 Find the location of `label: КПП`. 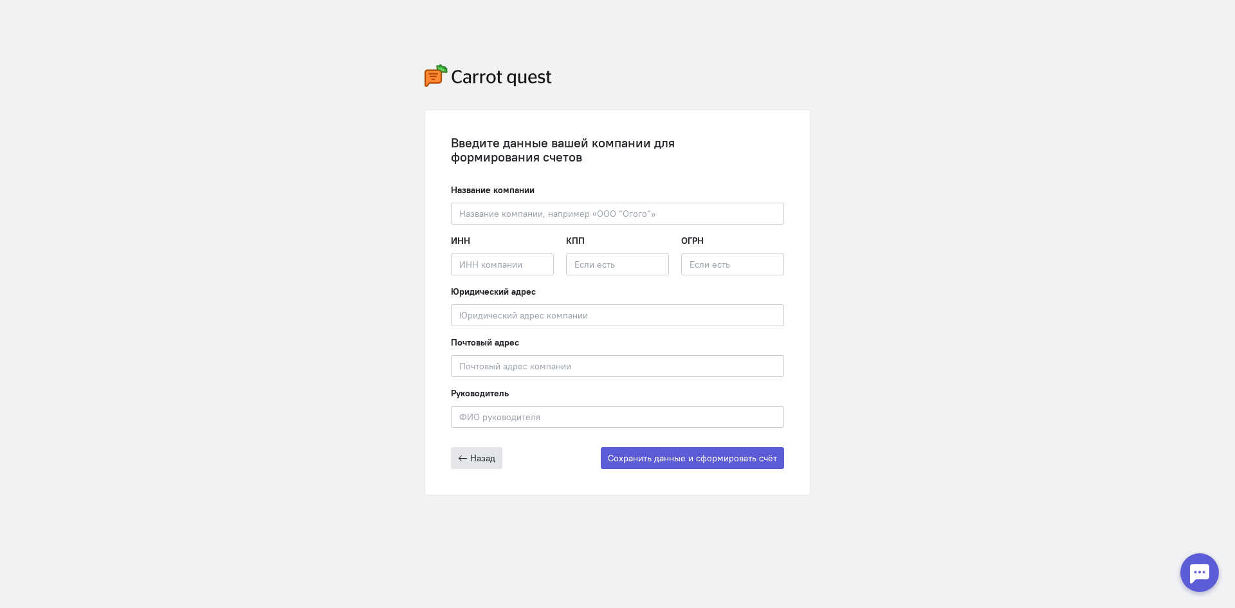

label: КПП is located at coordinates (575, 241).